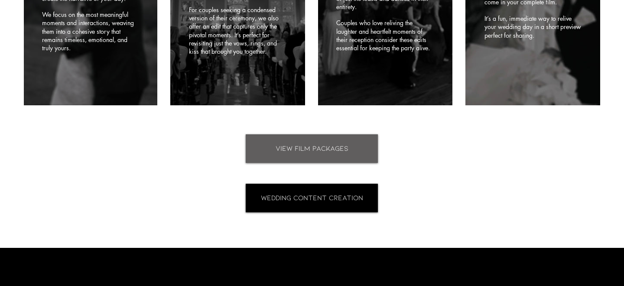 This screenshot has height=286, width=624. I want to click on span: WEDDING CONTENT CREATION, so click(312, 198).